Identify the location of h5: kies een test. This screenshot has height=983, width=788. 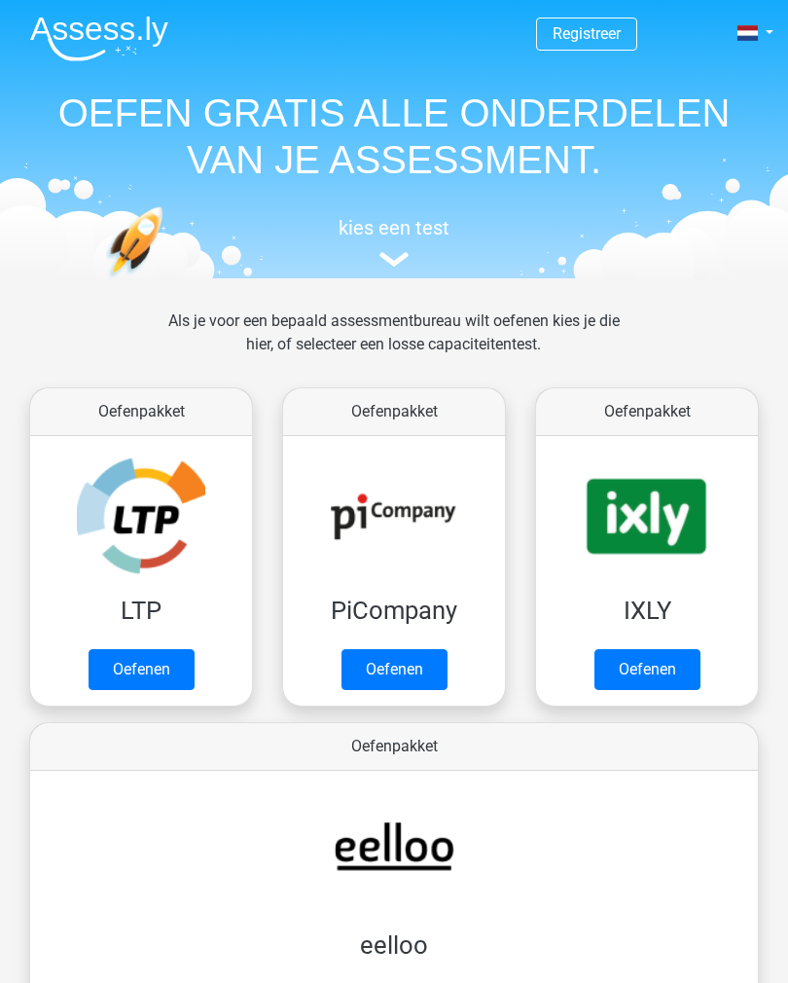
(394, 228).